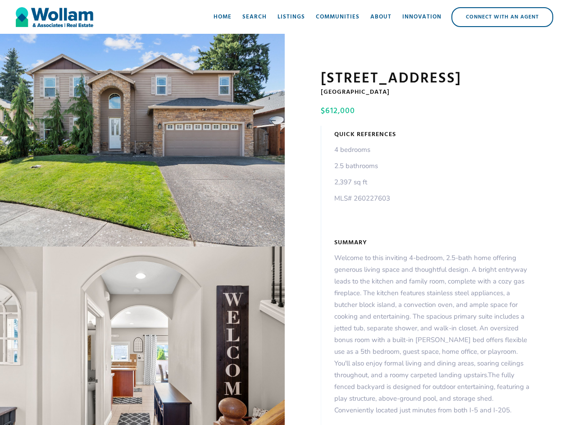 This screenshot has height=425, width=569. I want to click on h5: Summary, so click(351, 243).